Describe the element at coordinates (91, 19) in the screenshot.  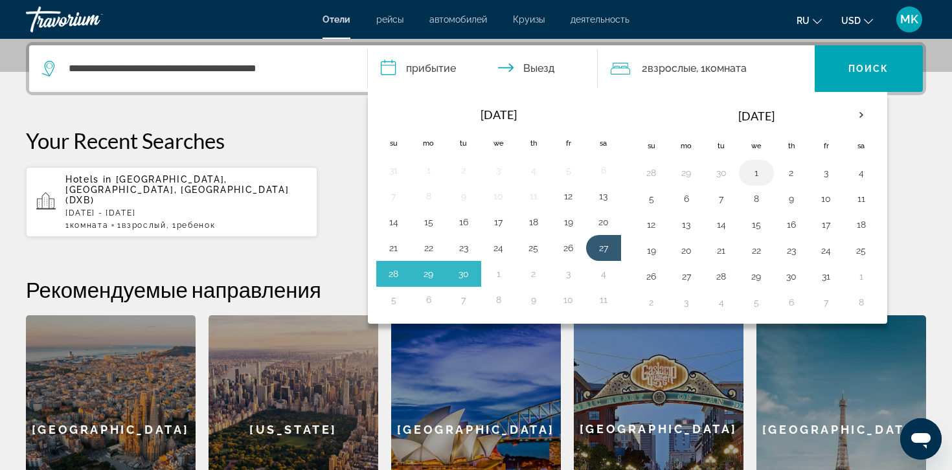
I see `a: Travorium` at that location.